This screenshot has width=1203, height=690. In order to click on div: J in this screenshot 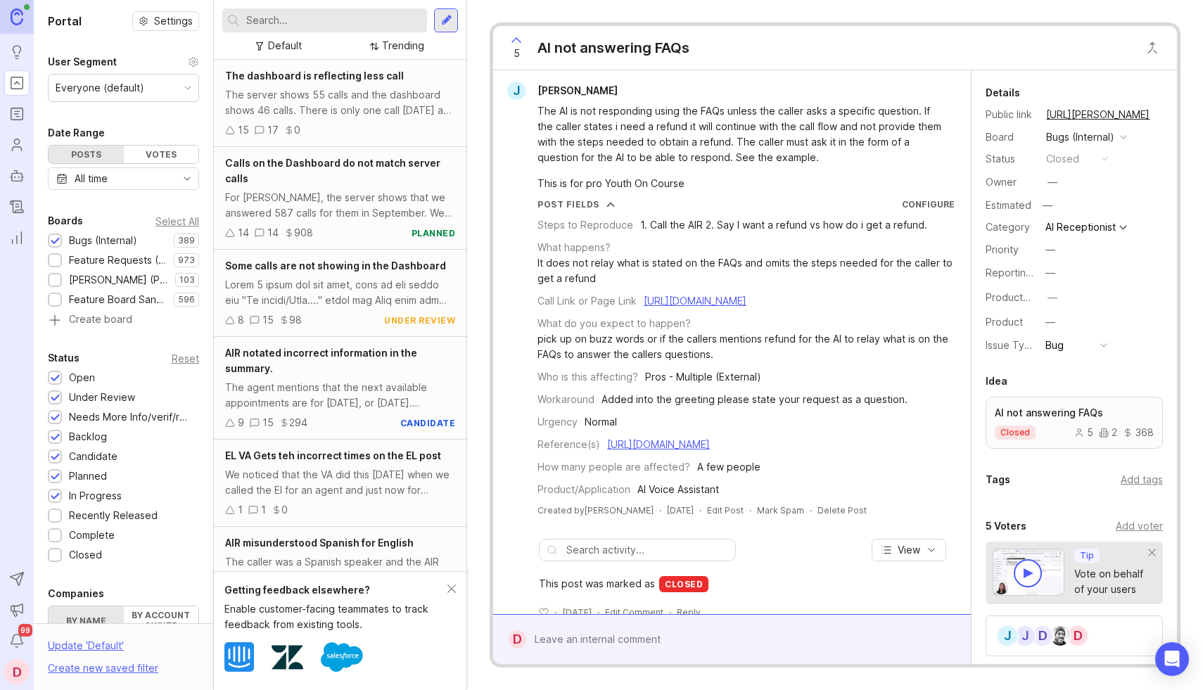, I will do `click(516, 91)`.